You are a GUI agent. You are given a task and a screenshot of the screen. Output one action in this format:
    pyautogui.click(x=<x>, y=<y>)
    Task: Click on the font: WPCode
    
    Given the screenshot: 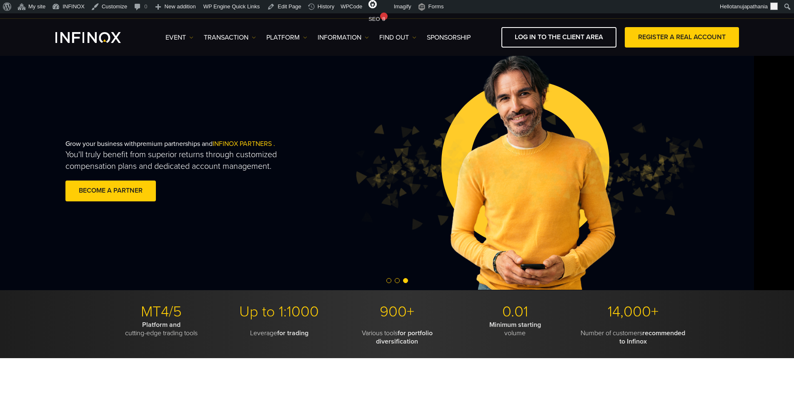 What is the action you would take?
    pyautogui.click(x=351, y=6)
    